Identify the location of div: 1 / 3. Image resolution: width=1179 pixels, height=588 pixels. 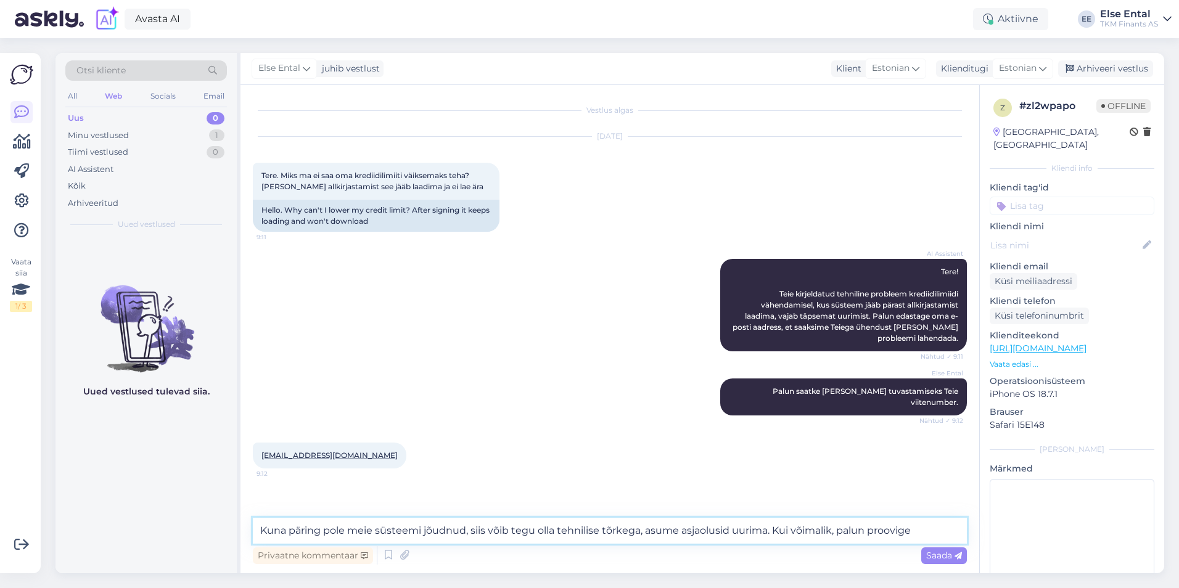
(21, 307).